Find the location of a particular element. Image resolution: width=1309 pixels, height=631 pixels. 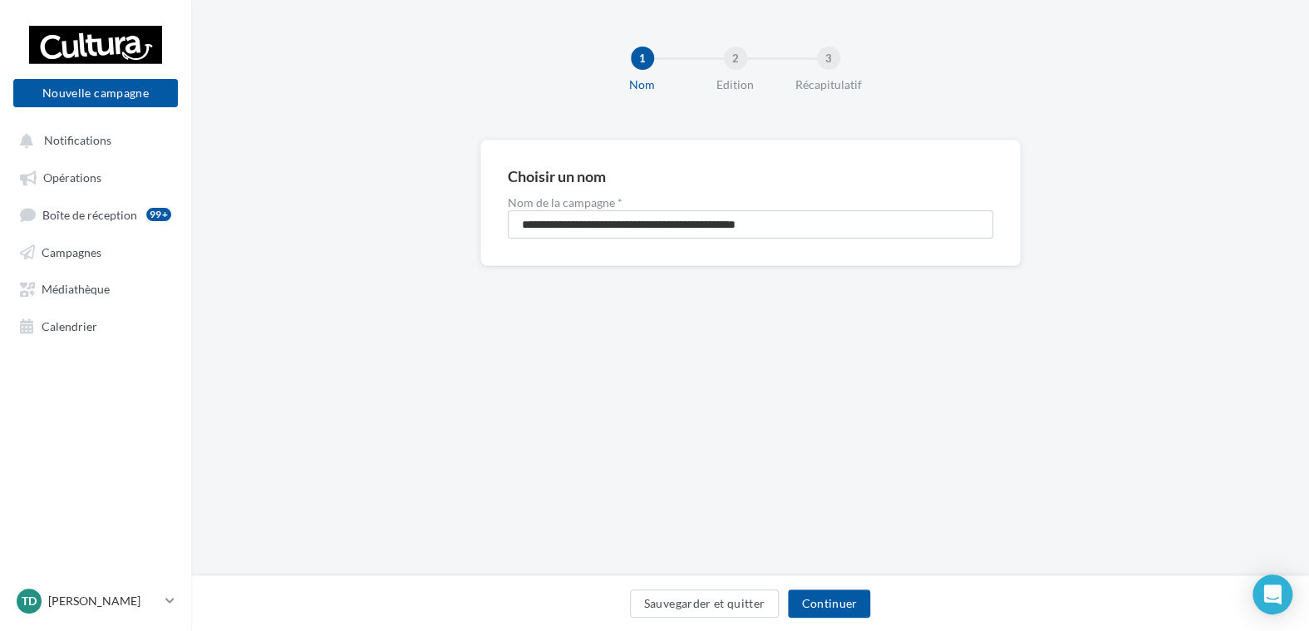

a: Opérations is located at coordinates (96, 176).